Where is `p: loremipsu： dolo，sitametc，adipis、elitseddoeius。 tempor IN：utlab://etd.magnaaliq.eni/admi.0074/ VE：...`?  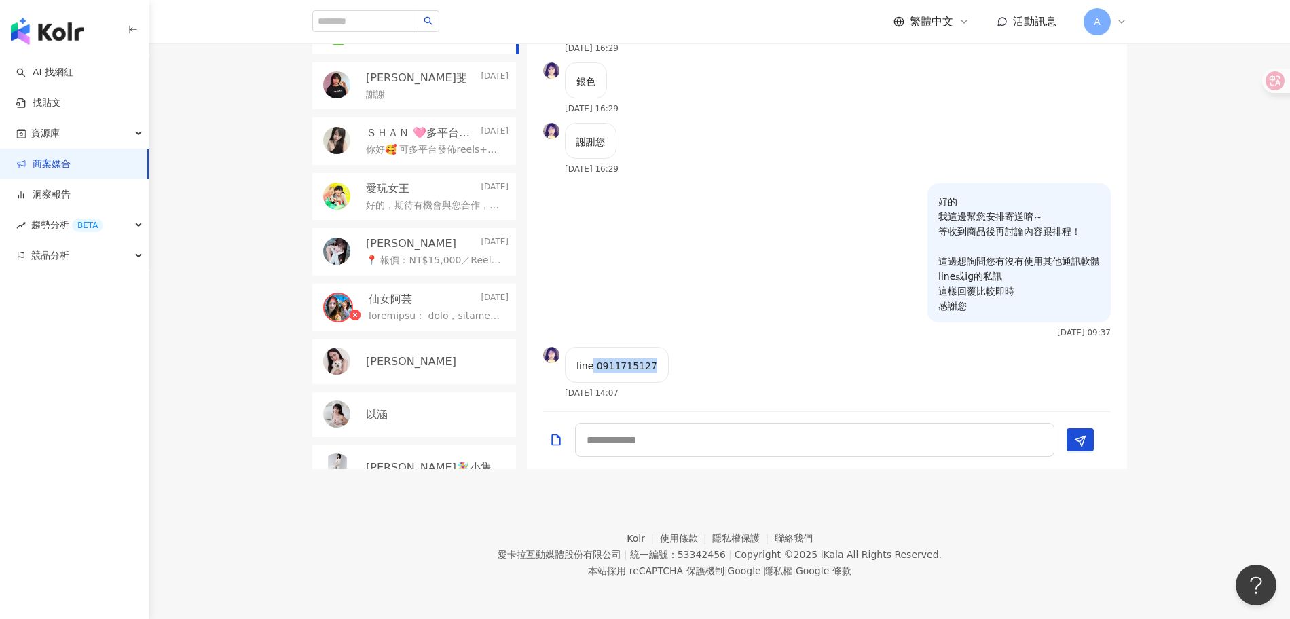
p: loremipsu： dolo，sitametc，adipis、elitseddoeius。 tempor IN：utlab://etd.magnaaliq.eni/admi.0074/ VE：... is located at coordinates (436, 316).